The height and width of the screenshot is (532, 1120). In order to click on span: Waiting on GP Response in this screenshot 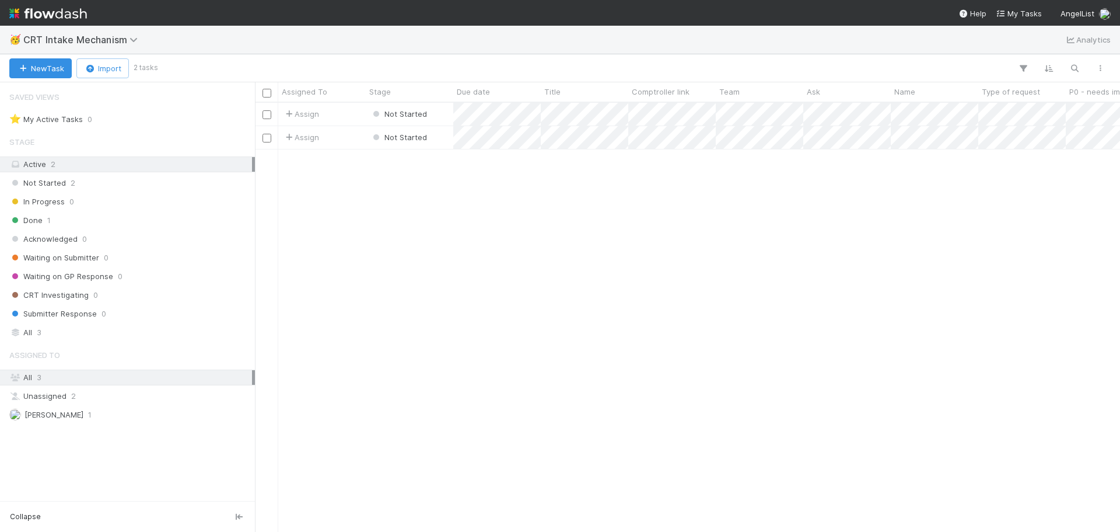, I will do `click(61, 276)`.